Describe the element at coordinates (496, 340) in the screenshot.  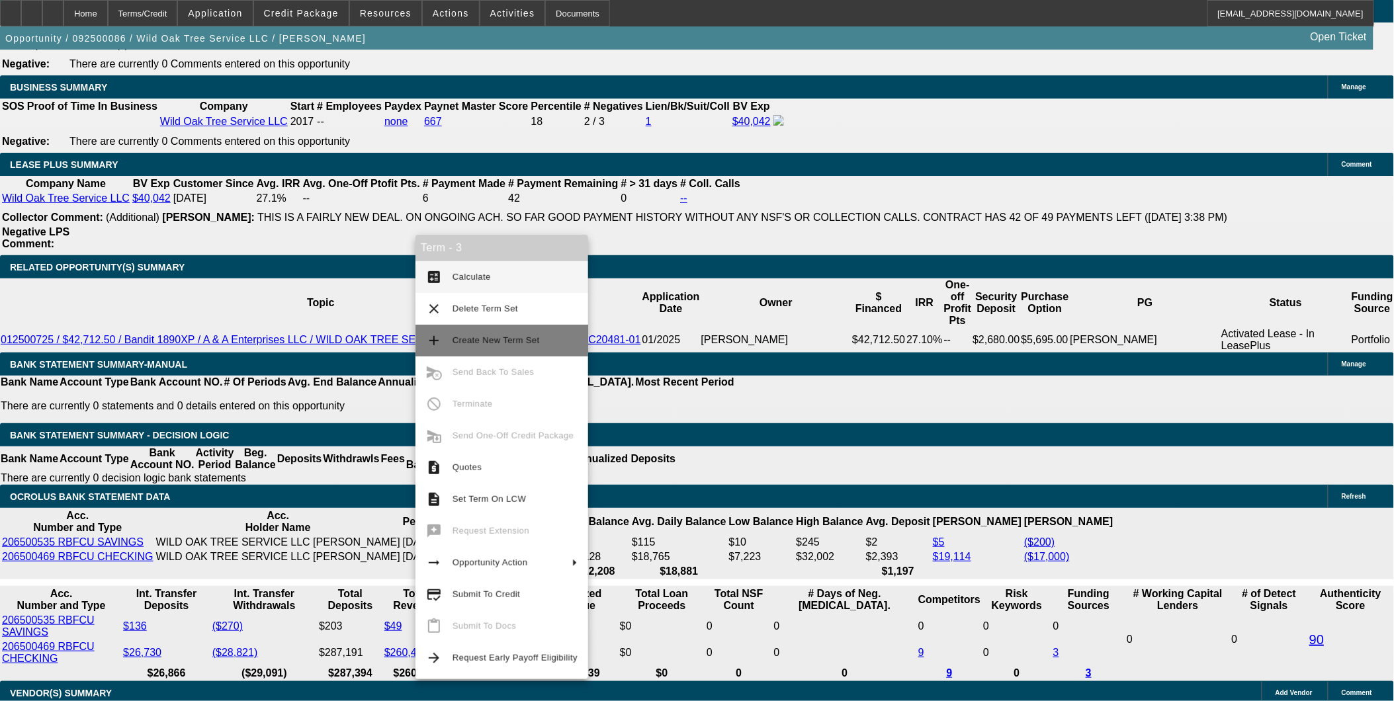
I see `span: Create New Term Set` at that location.